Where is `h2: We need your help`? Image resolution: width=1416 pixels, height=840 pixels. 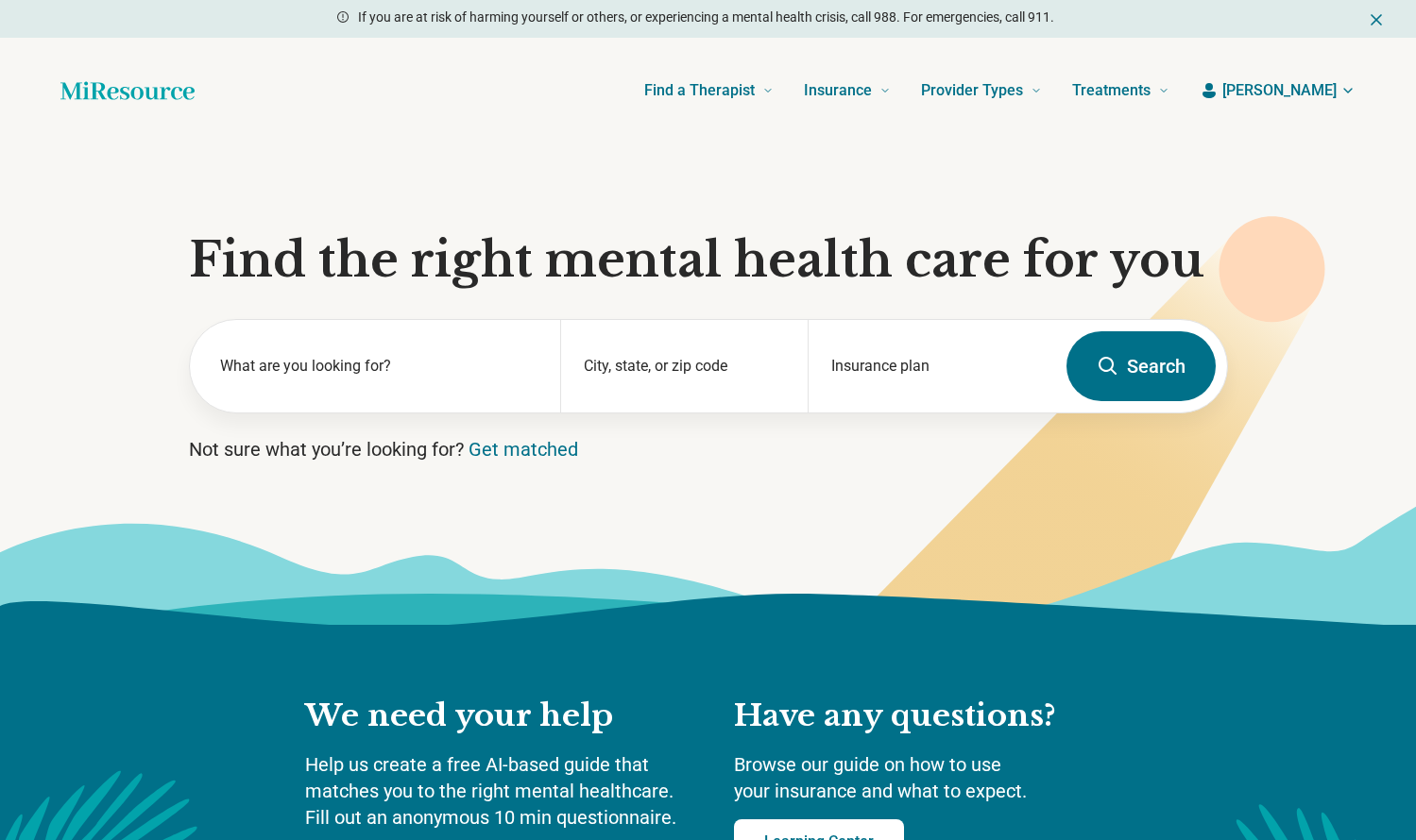 h2: We need your help is located at coordinates (501, 716).